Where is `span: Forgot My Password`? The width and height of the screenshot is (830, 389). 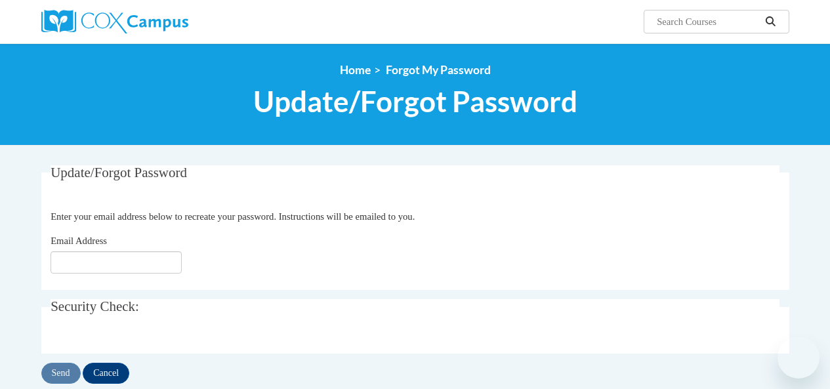
span: Forgot My Password is located at coordinates (438, 70).